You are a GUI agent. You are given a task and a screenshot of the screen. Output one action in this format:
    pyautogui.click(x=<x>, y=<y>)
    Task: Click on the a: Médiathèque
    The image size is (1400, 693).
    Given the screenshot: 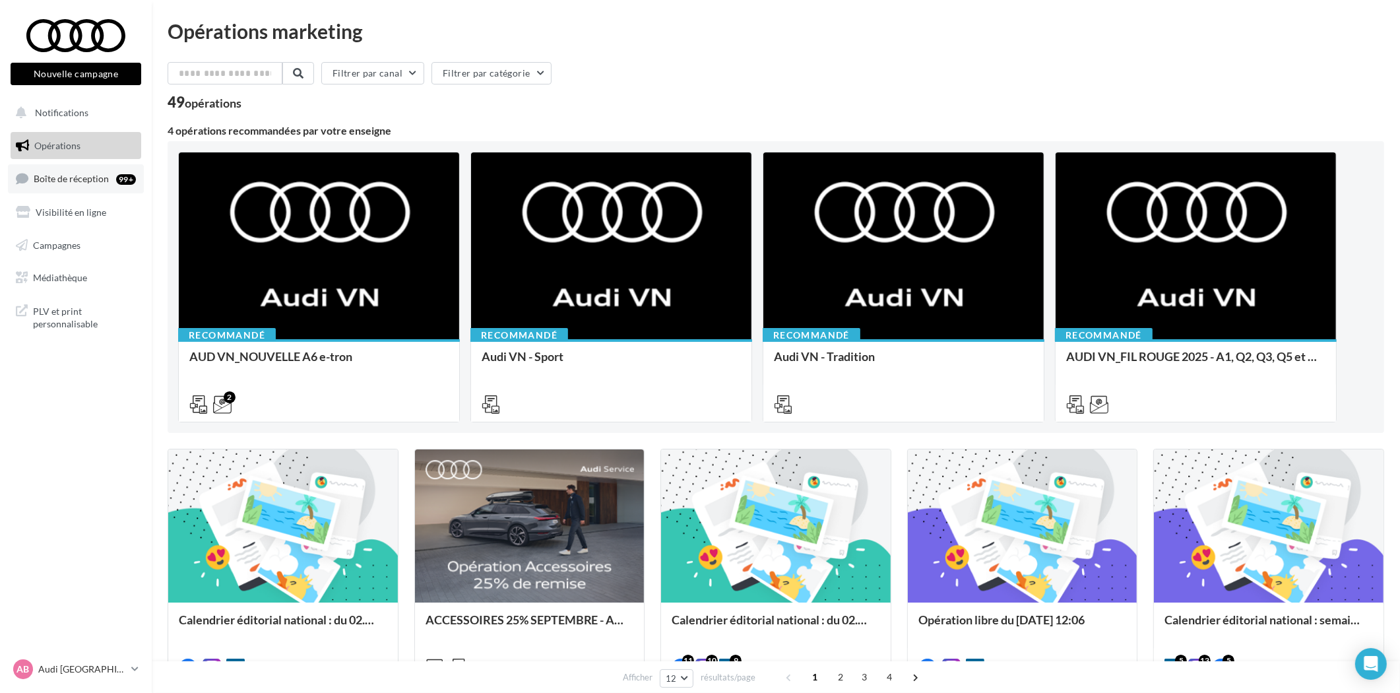 What is the action you would take?
    pyautogui.click(x=76, y=278)
    